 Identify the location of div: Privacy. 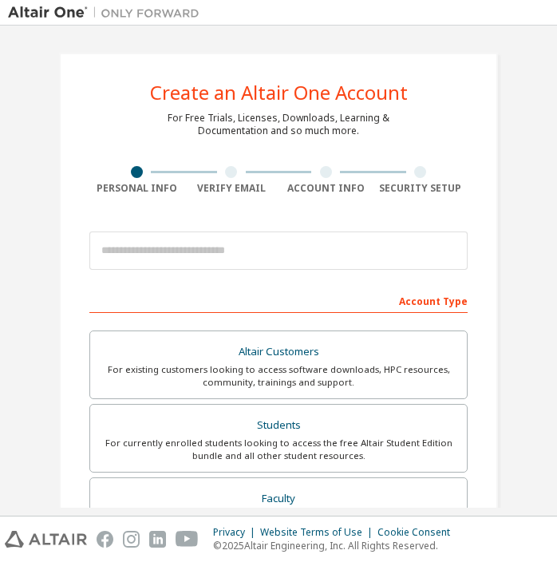
(236, 533).